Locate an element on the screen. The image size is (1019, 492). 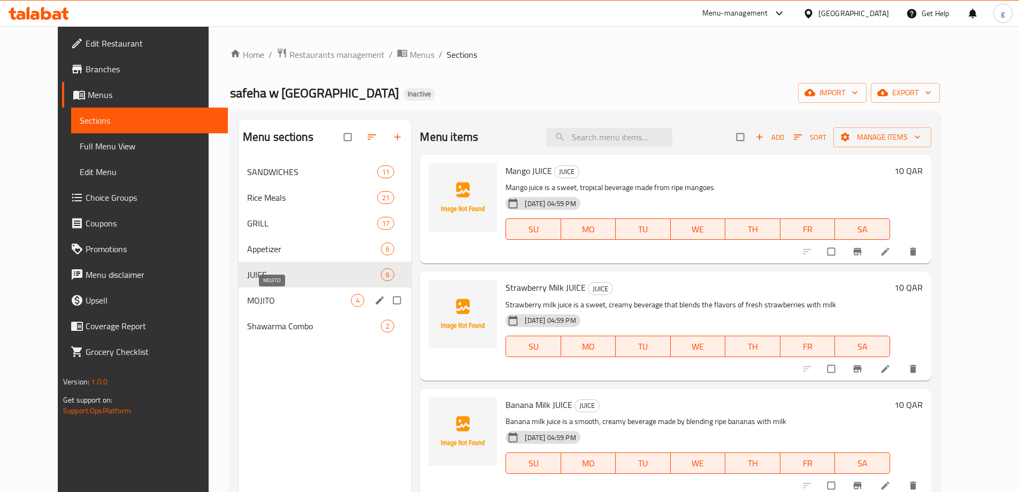
span: Branches is located at coordinates (152, 69).